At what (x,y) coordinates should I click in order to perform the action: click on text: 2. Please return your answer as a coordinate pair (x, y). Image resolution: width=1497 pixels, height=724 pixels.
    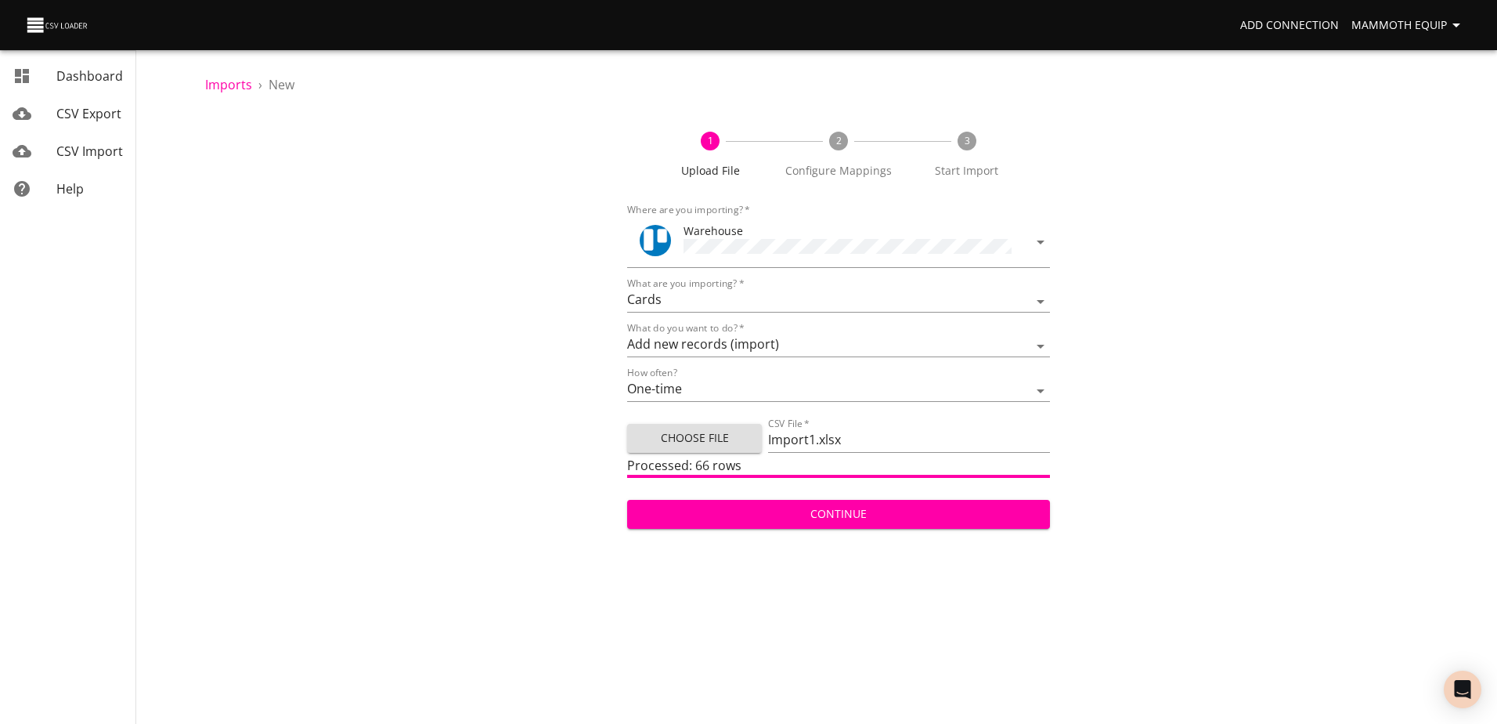
    Looking at the image, I should click on (839, 140).